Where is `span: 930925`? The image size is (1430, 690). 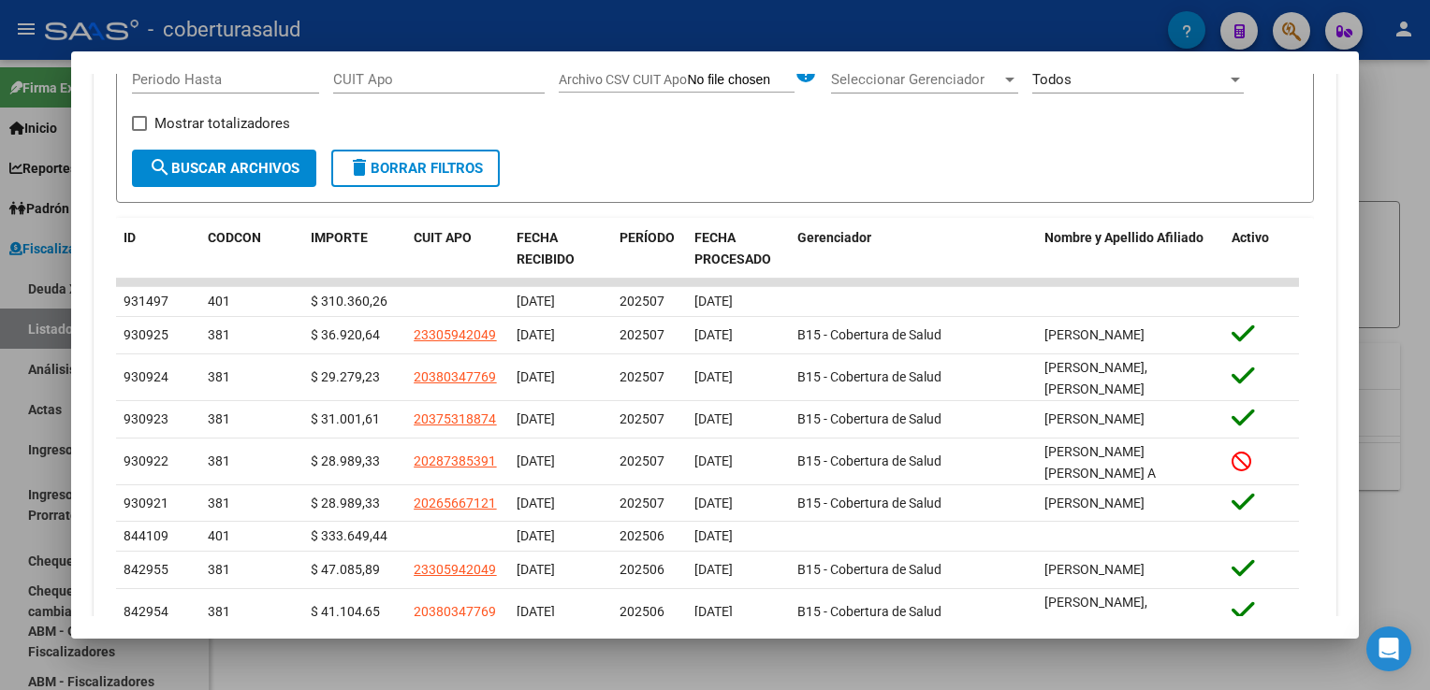 span: 930925 is located at coordinates (146, 335).